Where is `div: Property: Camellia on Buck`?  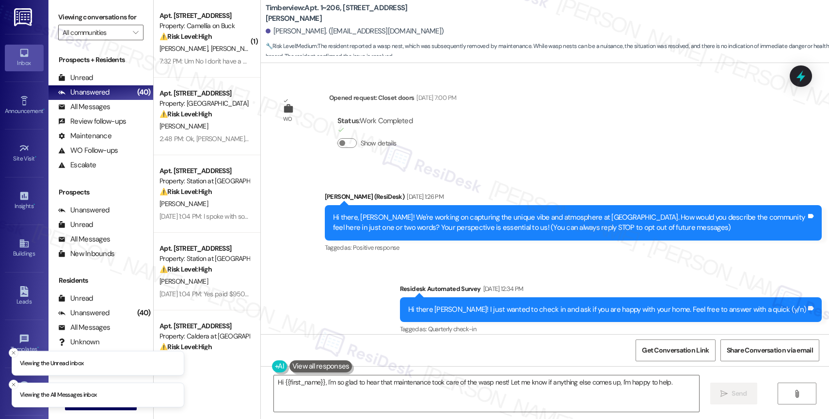 div: Property: Camellia on Buck is located at coordinates (204, 26).